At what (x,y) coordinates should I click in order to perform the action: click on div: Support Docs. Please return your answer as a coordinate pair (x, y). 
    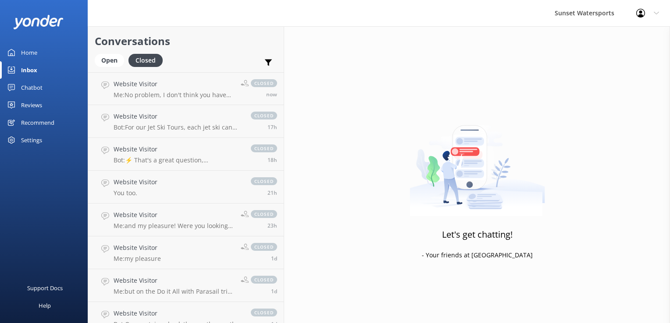
    Looking at the image, I should click on (45, 288).